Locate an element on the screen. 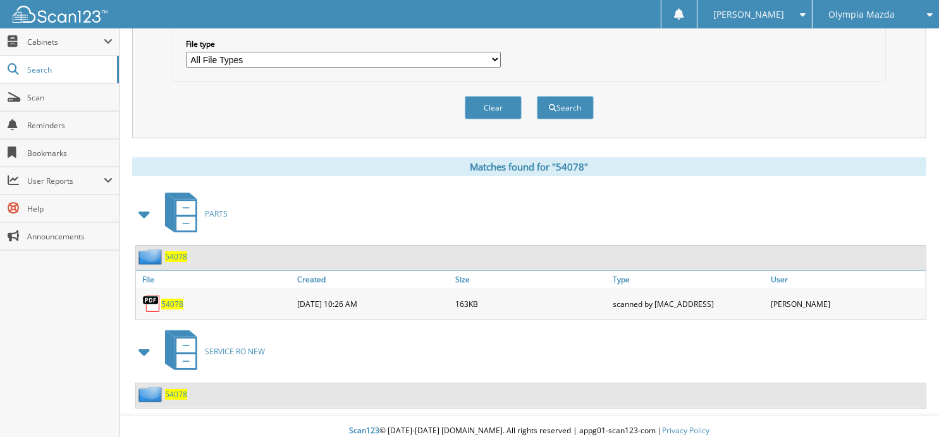 The width and height of the screenshot is (939, 437). img: PDF.png is located at coordinates (152, 304).